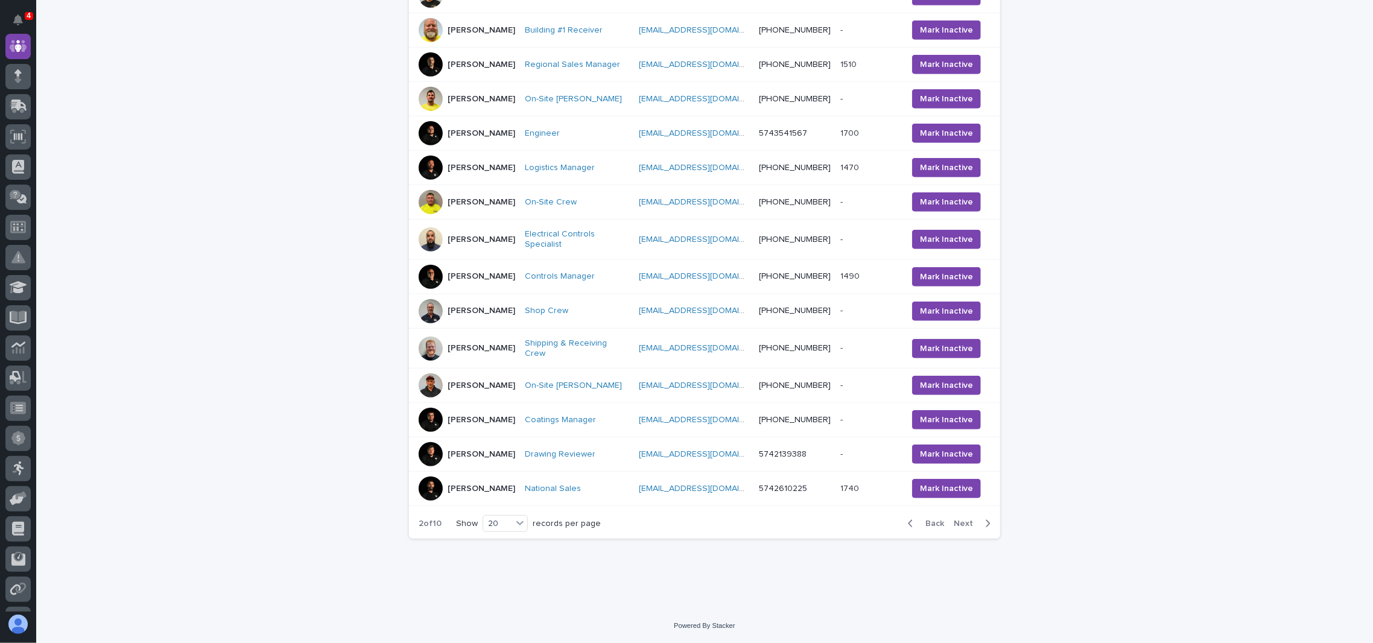 This screenshot has width=1373, height=643. Describe the element at coordinates (18, 20) in the screenshot. I see `button: Notifications` at that location.